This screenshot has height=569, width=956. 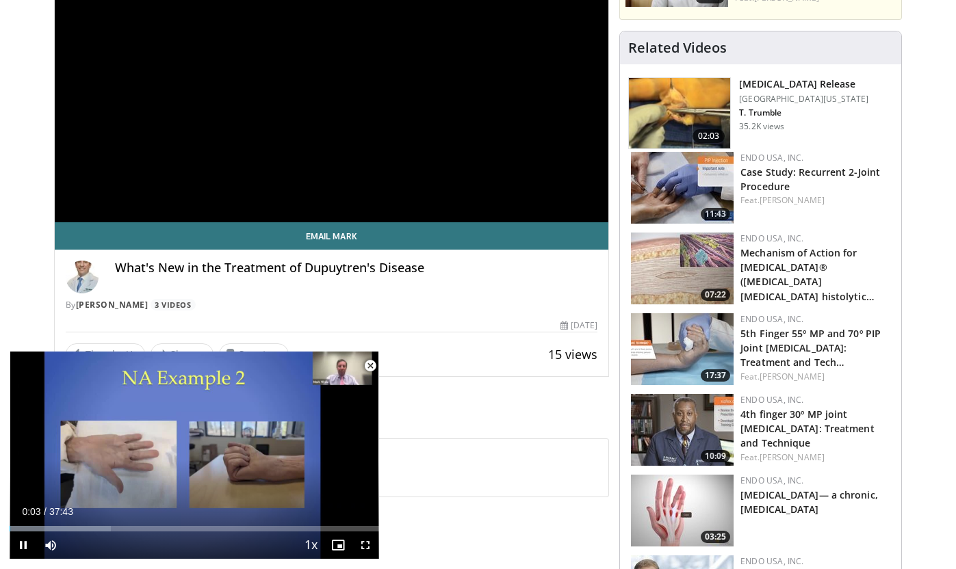 I want to click on a: 03:25, so click(x=682, y=510).